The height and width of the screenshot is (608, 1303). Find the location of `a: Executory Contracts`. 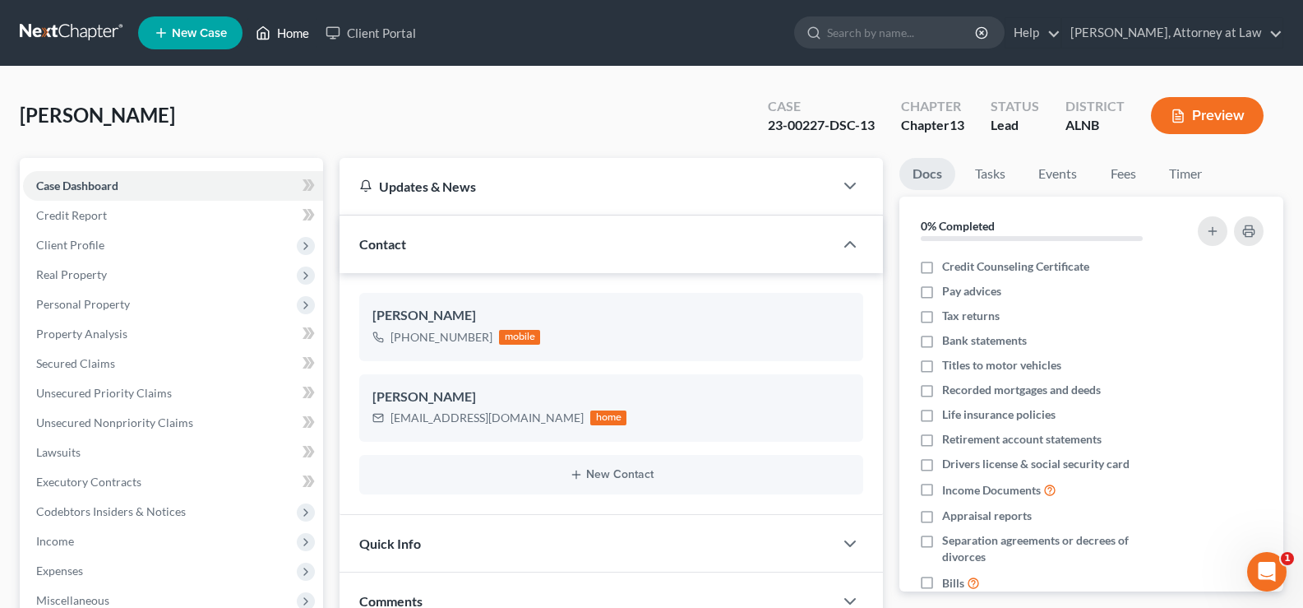

a: Executory Contracts is located at coordinates (173, 482).